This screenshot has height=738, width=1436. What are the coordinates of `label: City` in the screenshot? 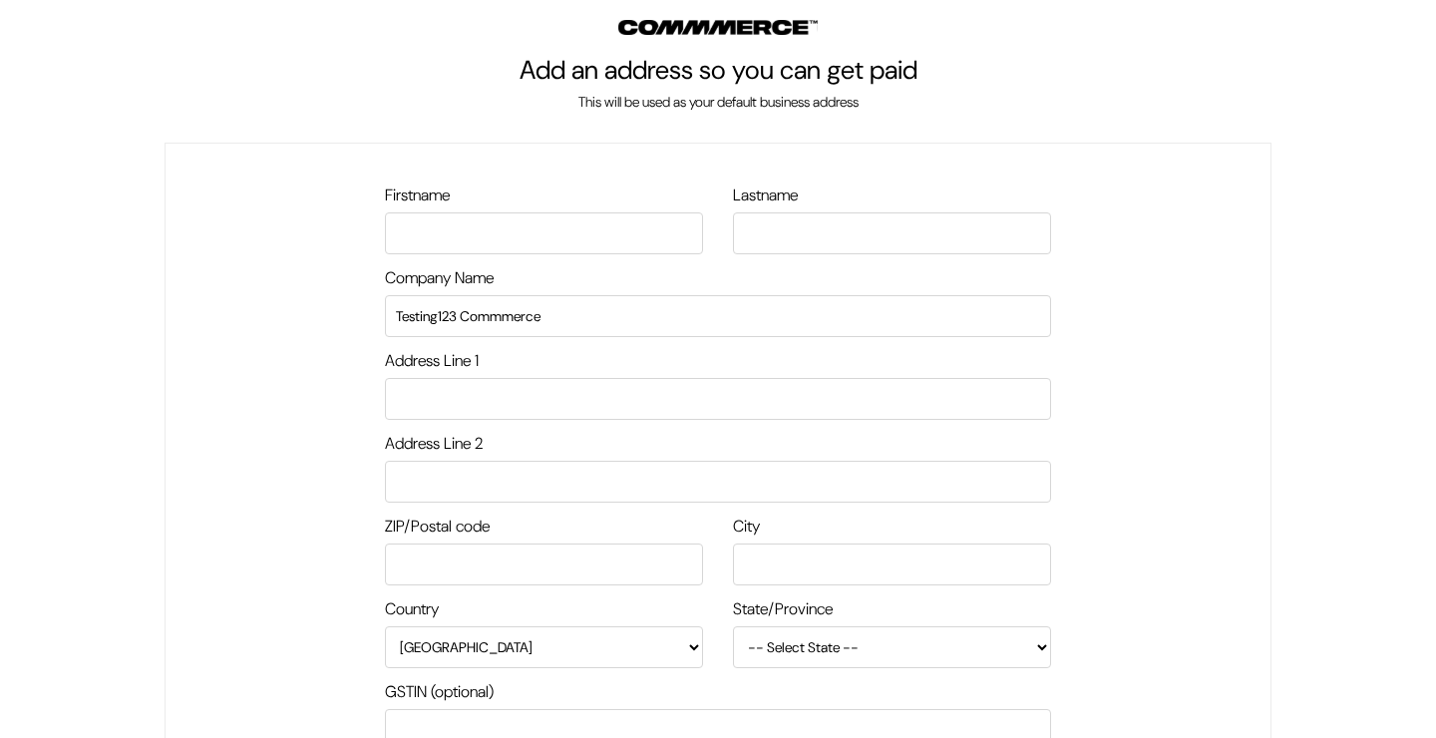 It's located at (891, 526).